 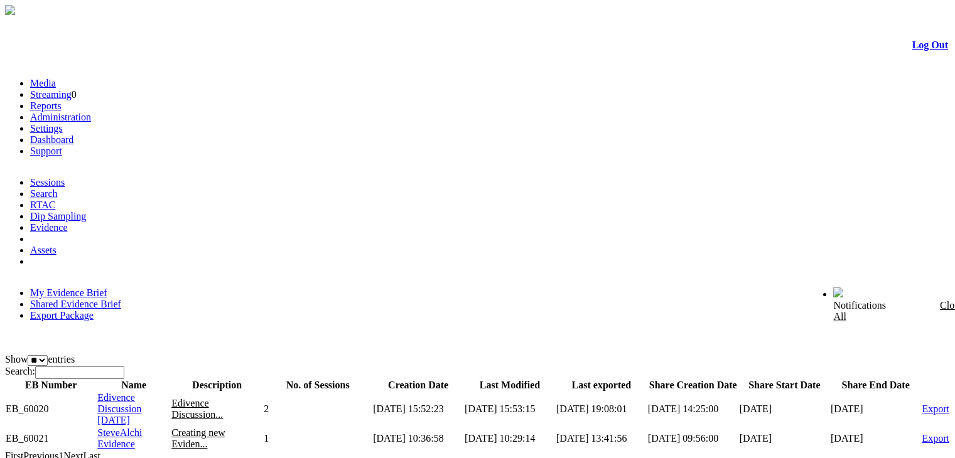 I want to click on a: Shared Evidence Brief, so click(x=75, y=304).